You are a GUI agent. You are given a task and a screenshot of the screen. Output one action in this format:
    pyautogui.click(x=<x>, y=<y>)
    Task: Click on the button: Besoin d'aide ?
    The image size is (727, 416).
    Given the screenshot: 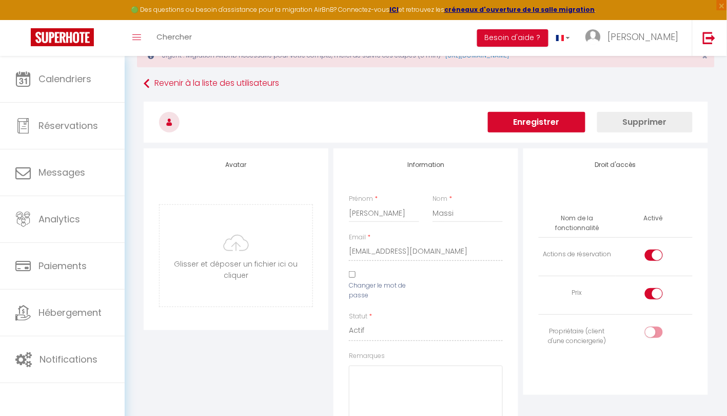 What is the action you would take?
    pyautogui.click(x=513, y=38)
    